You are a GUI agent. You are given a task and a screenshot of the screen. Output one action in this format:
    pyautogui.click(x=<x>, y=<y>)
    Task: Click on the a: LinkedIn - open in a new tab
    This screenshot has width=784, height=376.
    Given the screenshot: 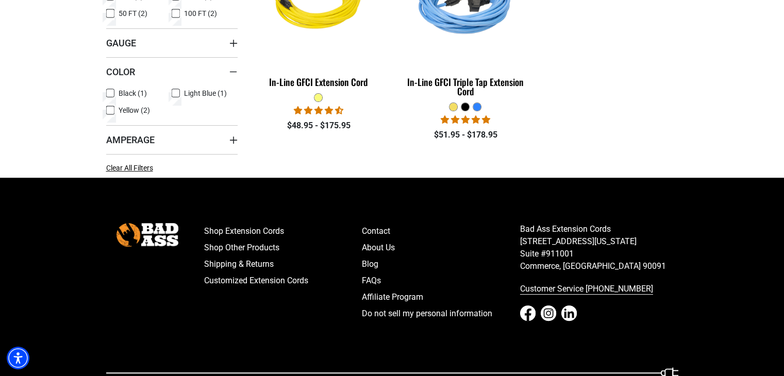 What is the action you would take?
    pyautogui.click(x=569, y=313)
    